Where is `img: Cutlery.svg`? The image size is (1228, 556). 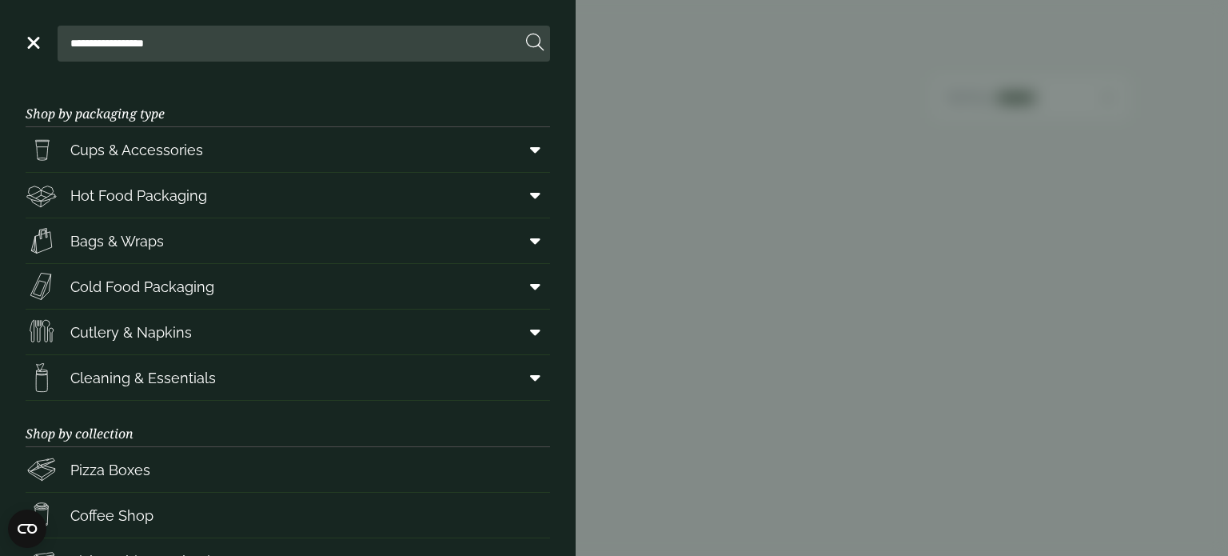 img: Cutlery.svg is located at coordinates (42, 332).